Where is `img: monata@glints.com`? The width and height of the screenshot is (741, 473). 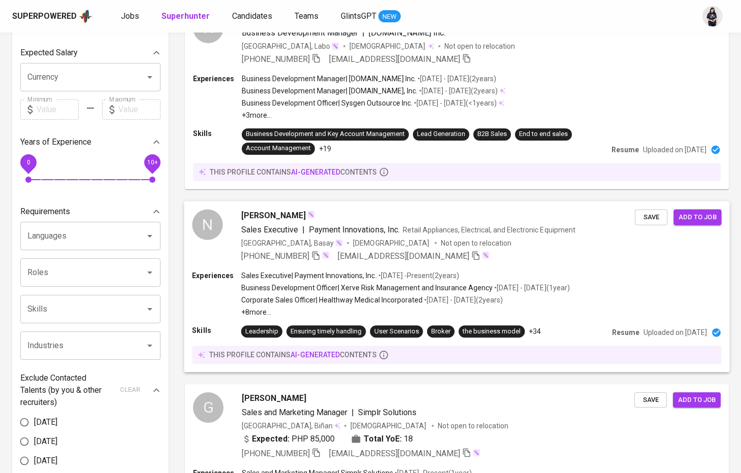
img: monata@glints.com is located at coordinates (712, 16).